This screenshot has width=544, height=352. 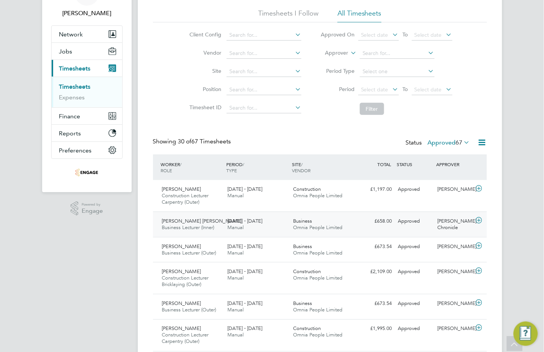 I want to click on span: Network, so click(x=71, y=34).